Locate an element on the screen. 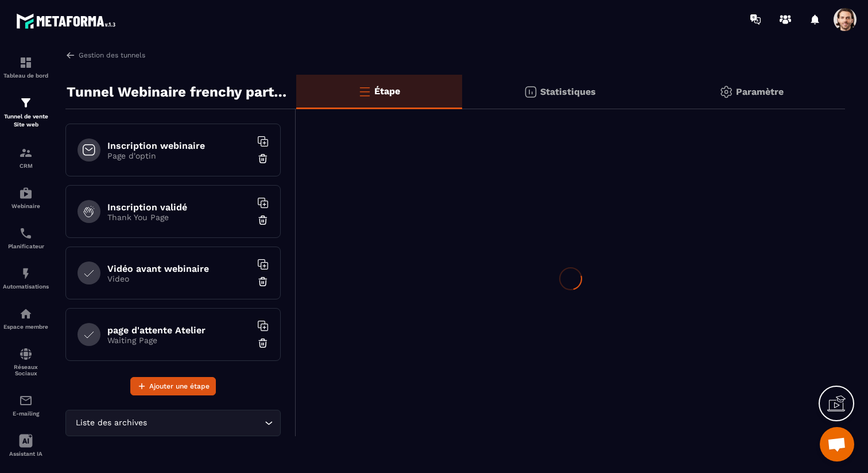 This screenshot has height=473, width=868. a: formationformationTableau de bord is located at coordinates (26, 67).